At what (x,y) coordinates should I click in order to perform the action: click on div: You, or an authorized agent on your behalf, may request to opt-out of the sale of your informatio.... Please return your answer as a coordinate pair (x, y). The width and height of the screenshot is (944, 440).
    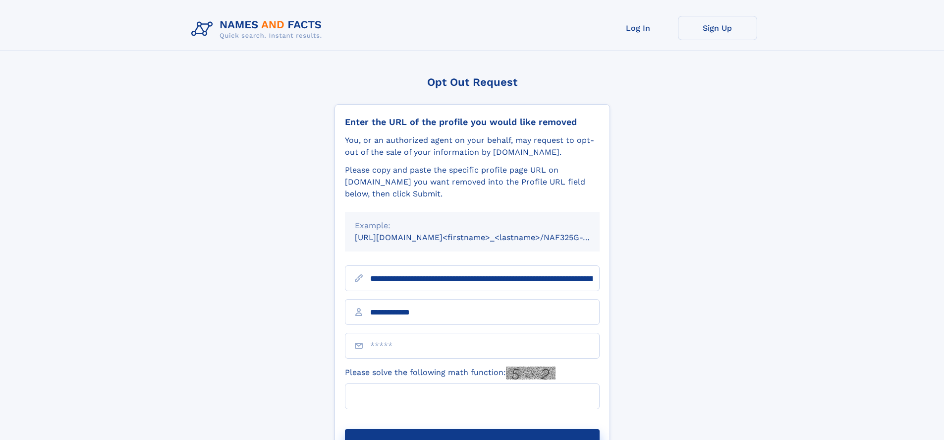
    Looking at the image, I should click on (472, 146).